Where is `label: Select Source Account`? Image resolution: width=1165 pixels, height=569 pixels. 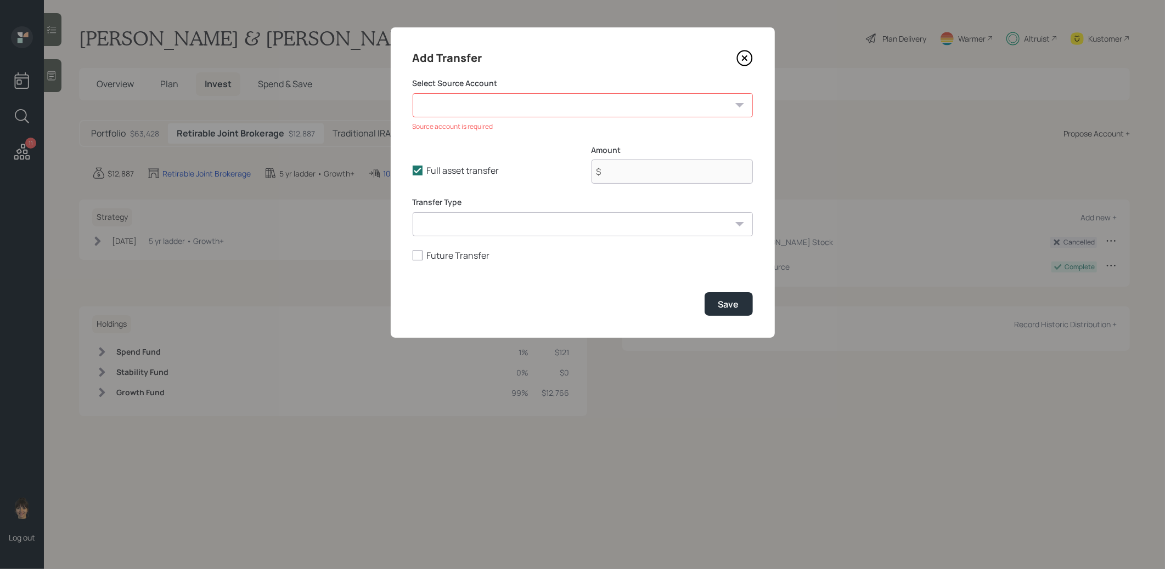
label: Select Source Account is located at coordinates (583, 83).